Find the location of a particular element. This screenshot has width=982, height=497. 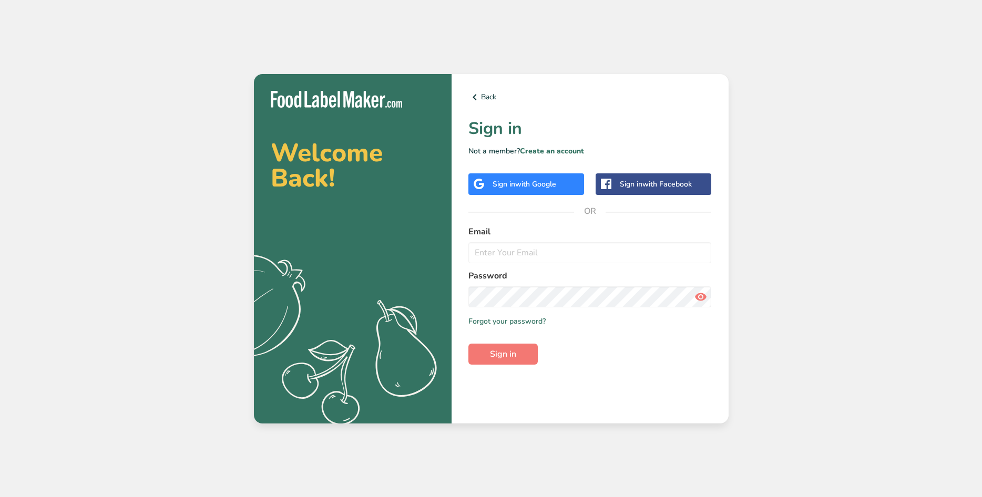

h2: Welcome Back! is located at coordinates (353, 166).